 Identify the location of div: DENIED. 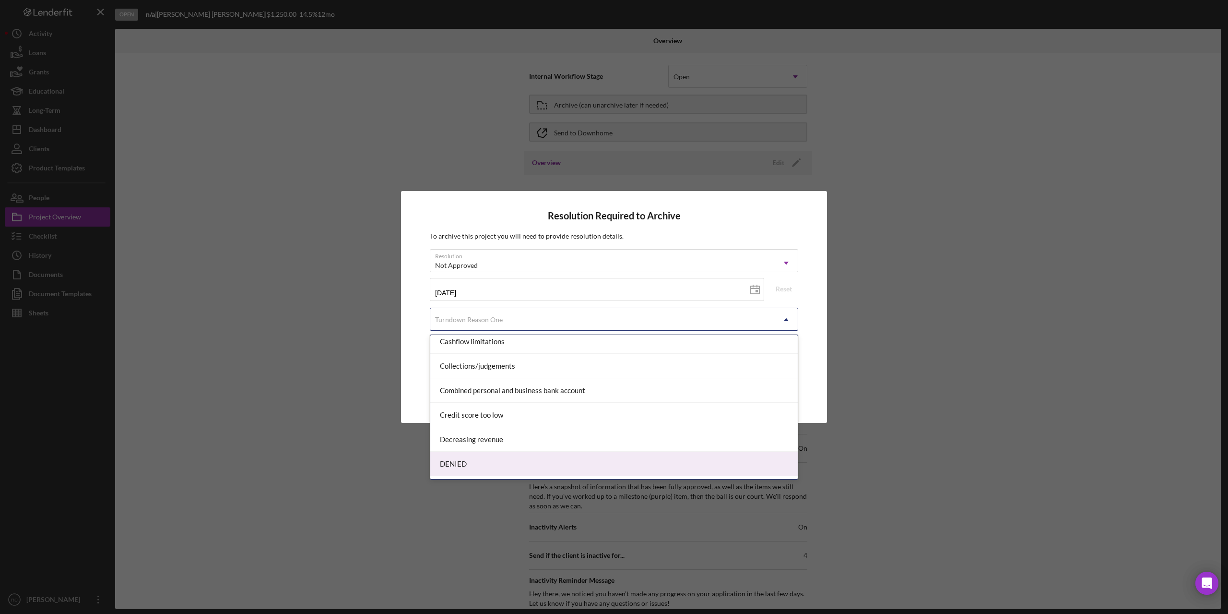
(614, 463).